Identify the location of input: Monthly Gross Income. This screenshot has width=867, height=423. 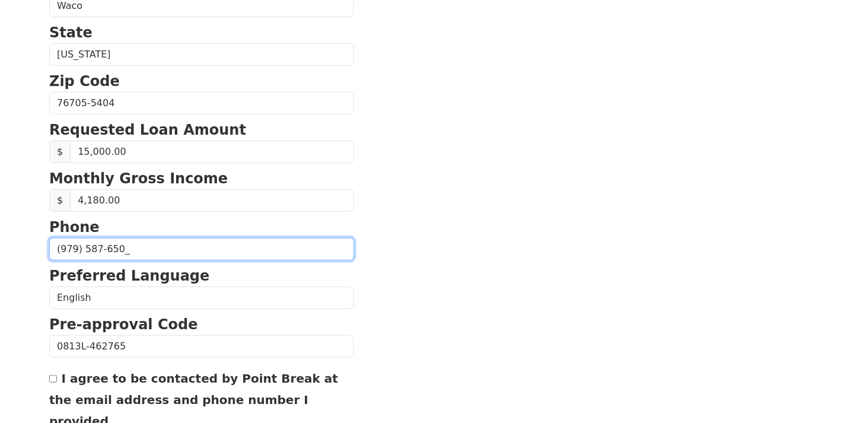
(212, 201).